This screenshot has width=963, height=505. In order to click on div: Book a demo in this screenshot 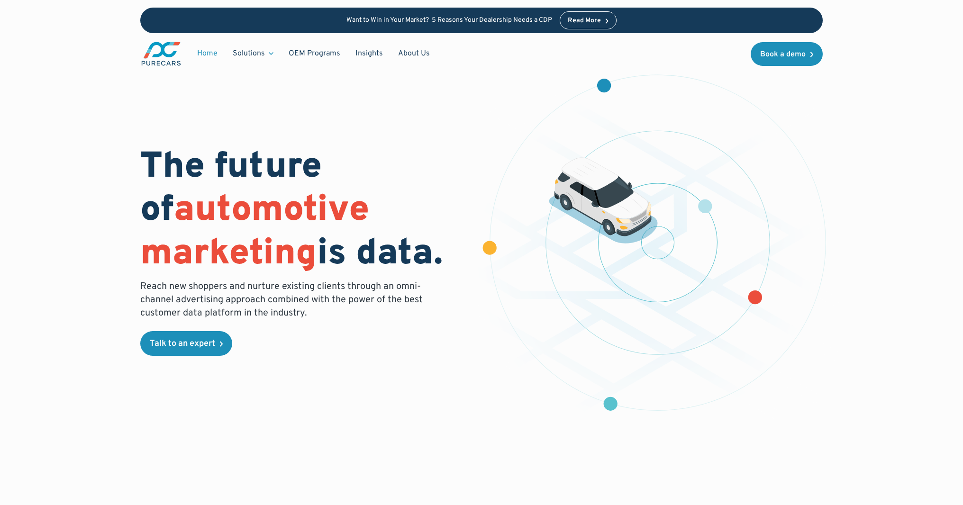, I will do `click(783, 54)`.